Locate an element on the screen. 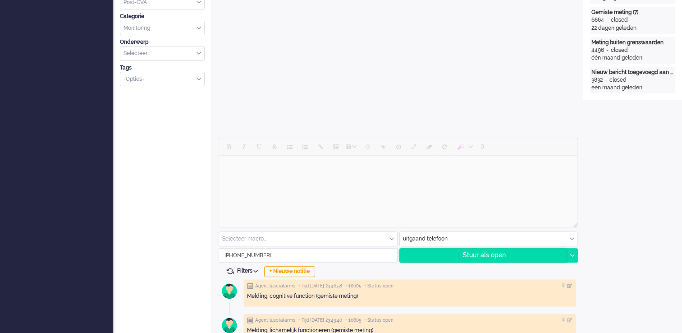 Image resolution: width=682 pixels, height=333 pixels. div: 3832 is located at coordinates (597, 80).